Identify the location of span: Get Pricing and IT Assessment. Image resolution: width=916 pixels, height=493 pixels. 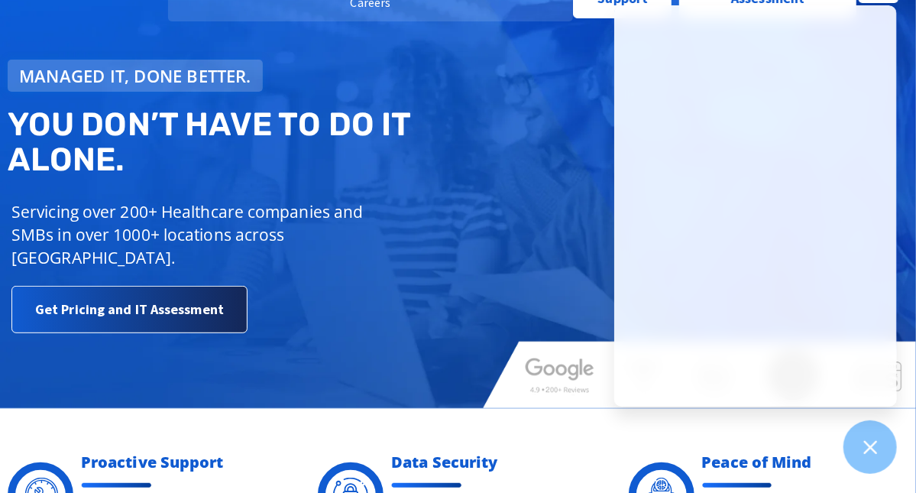
(129, 309).